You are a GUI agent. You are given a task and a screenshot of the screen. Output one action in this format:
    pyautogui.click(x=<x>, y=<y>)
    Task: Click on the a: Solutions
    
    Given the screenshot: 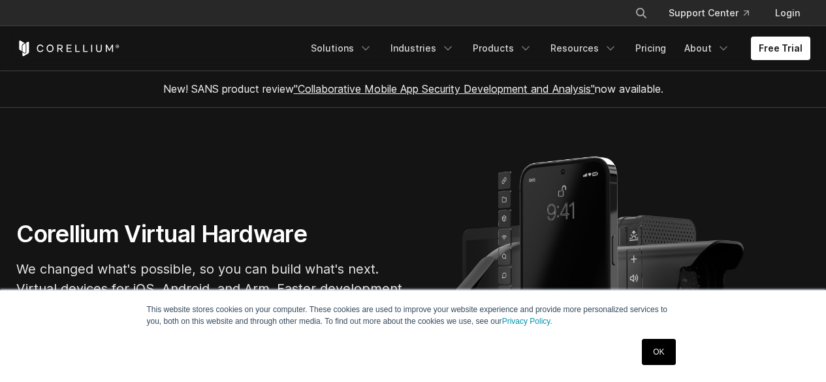 What is the action you would take?
    pyautogui.click(x=341, y=48)
    